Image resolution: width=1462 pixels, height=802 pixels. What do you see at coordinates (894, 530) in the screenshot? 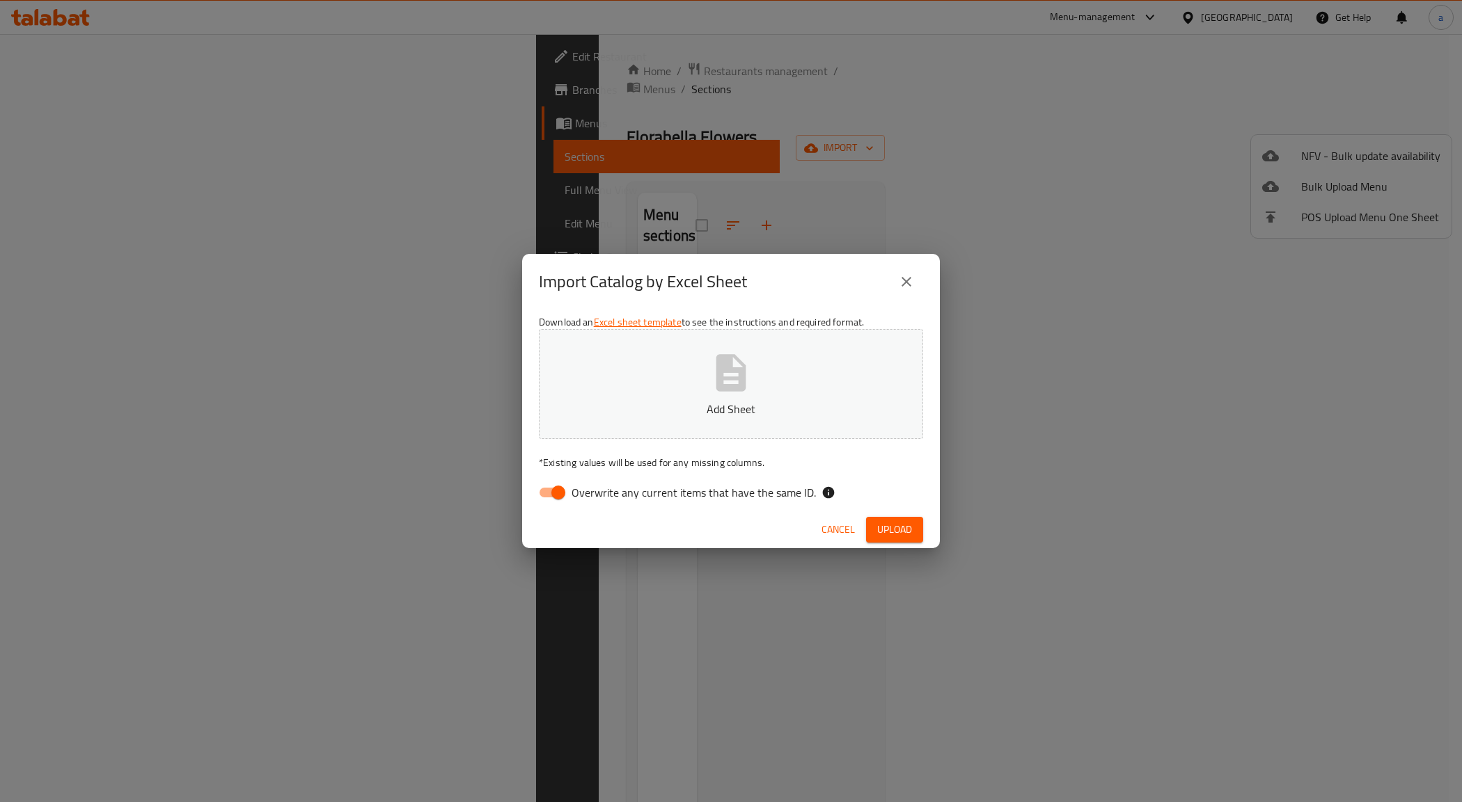
I see `button: Upload` at bounding box center [894, 530].